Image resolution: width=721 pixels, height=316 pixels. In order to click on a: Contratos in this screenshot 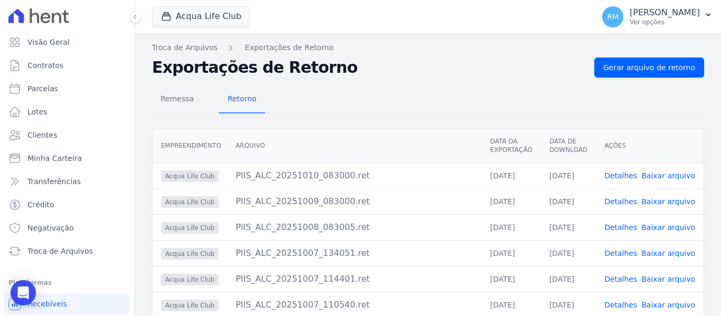, I will do `click(67, 65)`.